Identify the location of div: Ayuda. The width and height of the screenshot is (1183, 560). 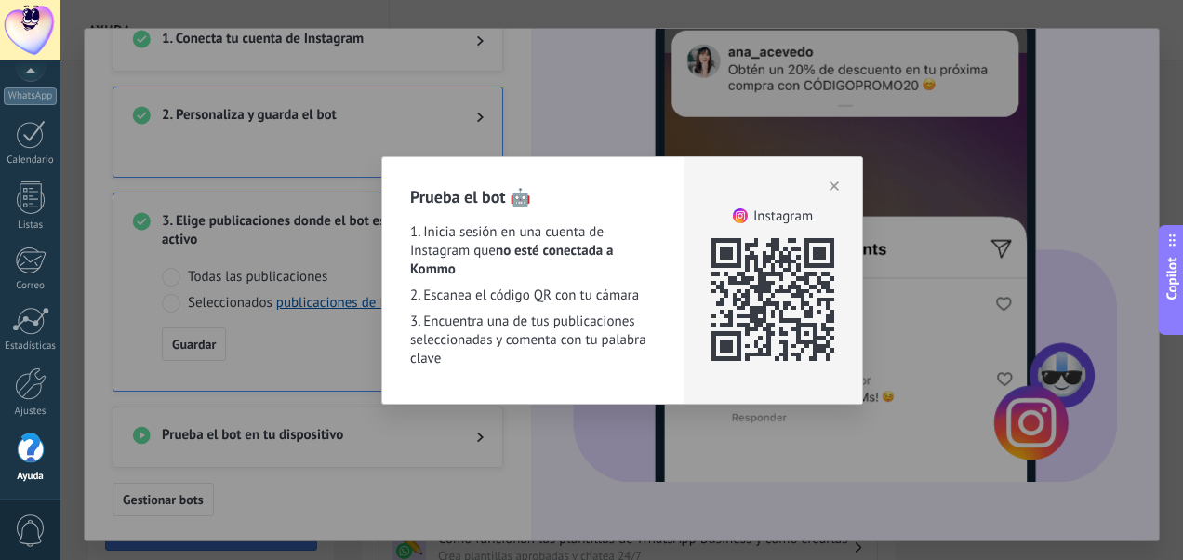
(31, 476).